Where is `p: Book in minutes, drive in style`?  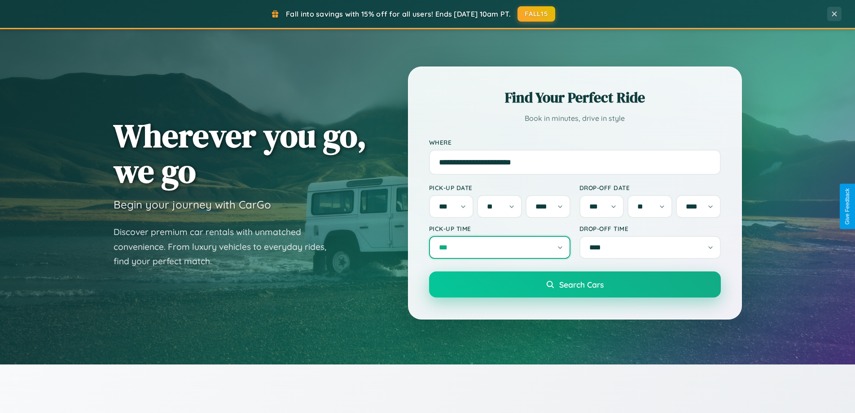 p: Book in minutes, drive in style is located at coordinates (575, 118).